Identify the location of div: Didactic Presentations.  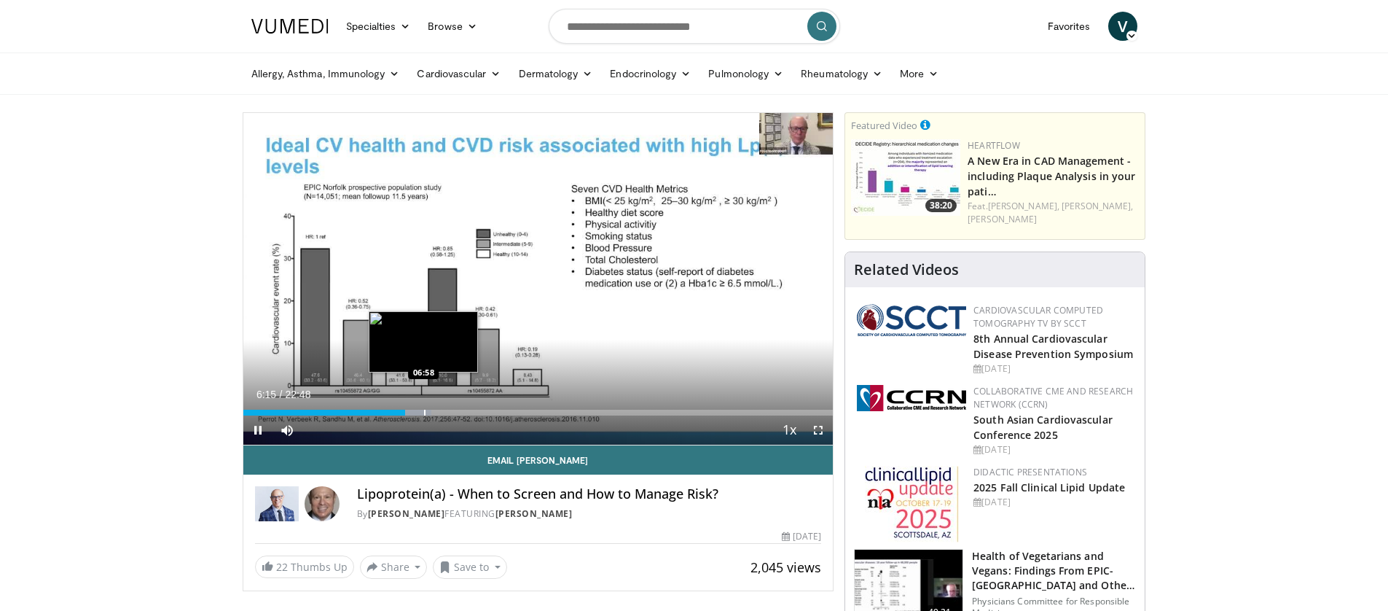
(1053, 472).